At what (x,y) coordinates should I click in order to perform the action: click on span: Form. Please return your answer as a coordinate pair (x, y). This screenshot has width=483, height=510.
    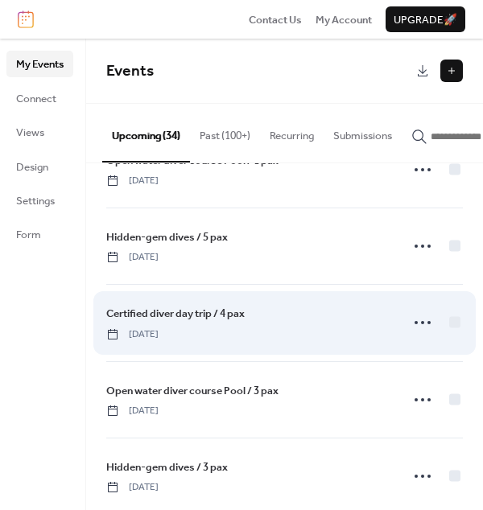
    Looking at the image, I should click on (28, 235).